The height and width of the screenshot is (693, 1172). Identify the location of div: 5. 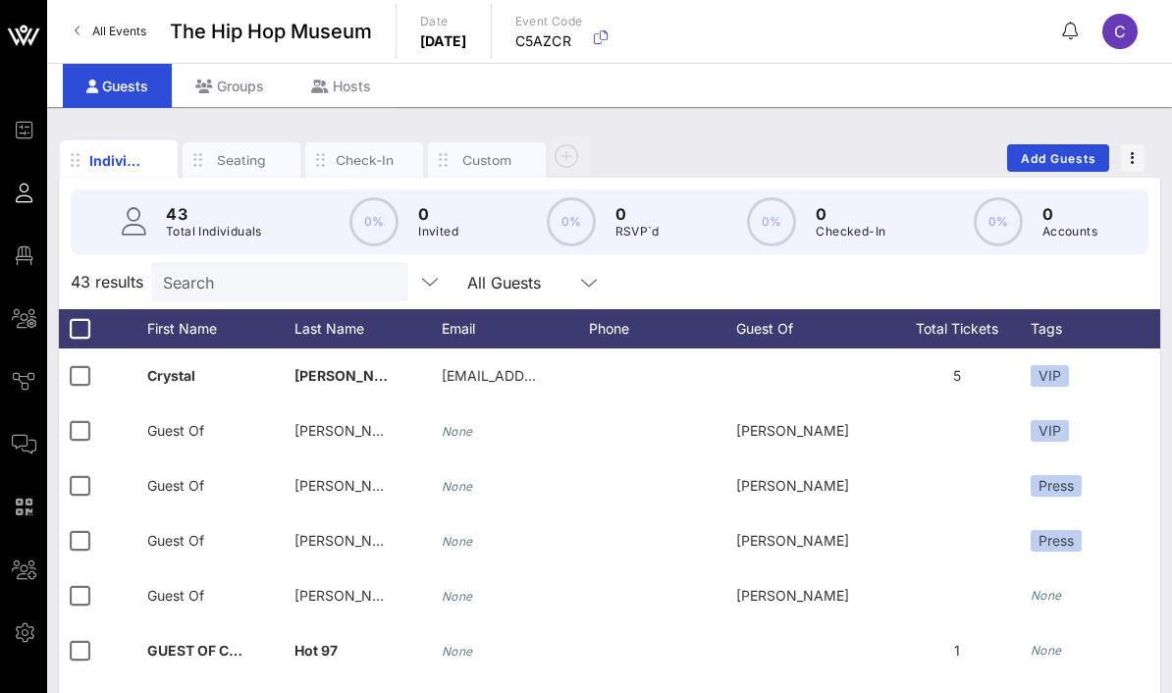
(957, 376).